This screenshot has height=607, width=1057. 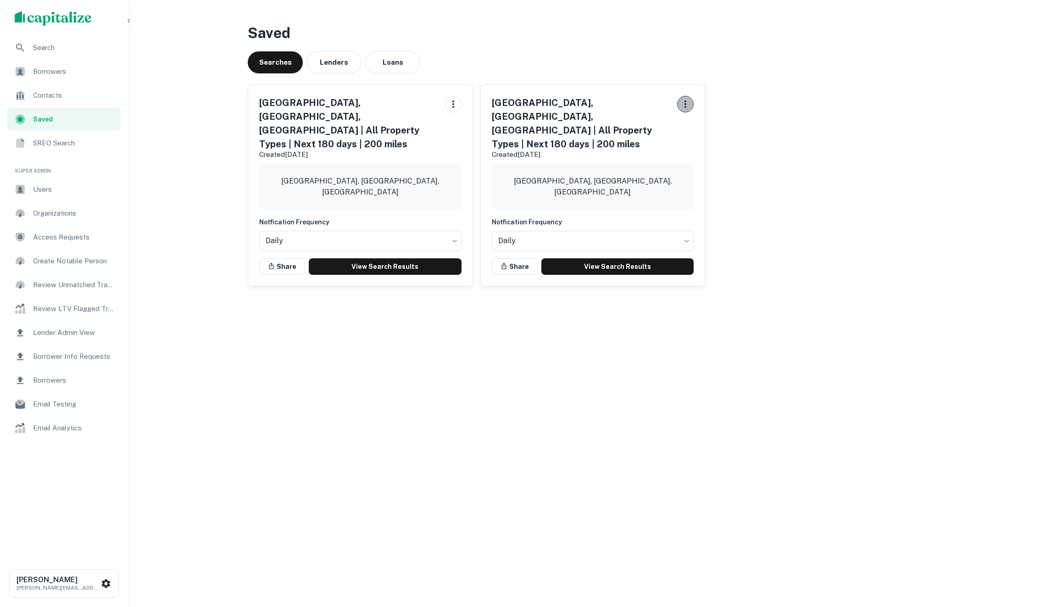 What do you see at coordinates (64, 119) in the screenshot?
I see `a: Saved` at bounding box center [64, 119].